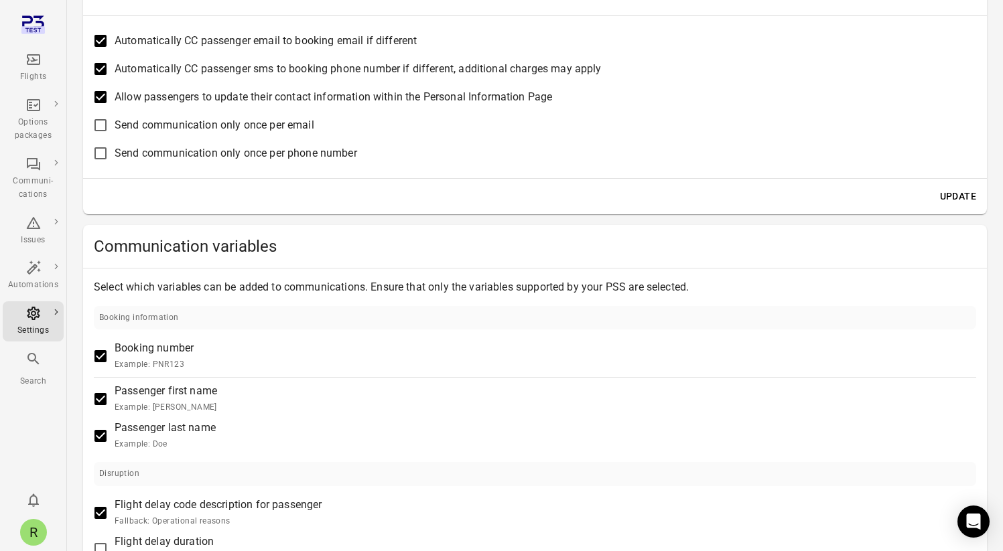 Image resolution: width=1003 pixels, height=551 pixels. Describe the element at coordinates (166, 399) in the screenshot. I see `span: Passenger first name` at that location.